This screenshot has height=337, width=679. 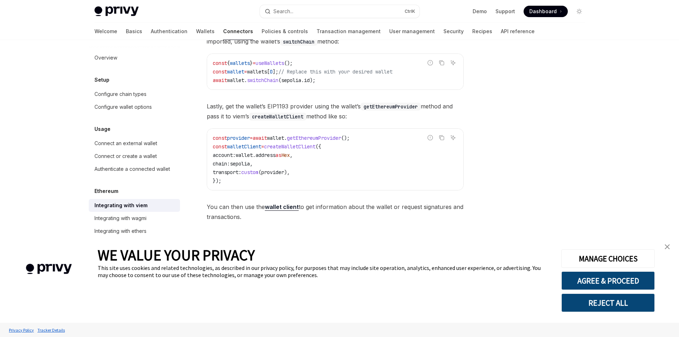 I want to click on button: Ask AI, so click(x=453, y=63).